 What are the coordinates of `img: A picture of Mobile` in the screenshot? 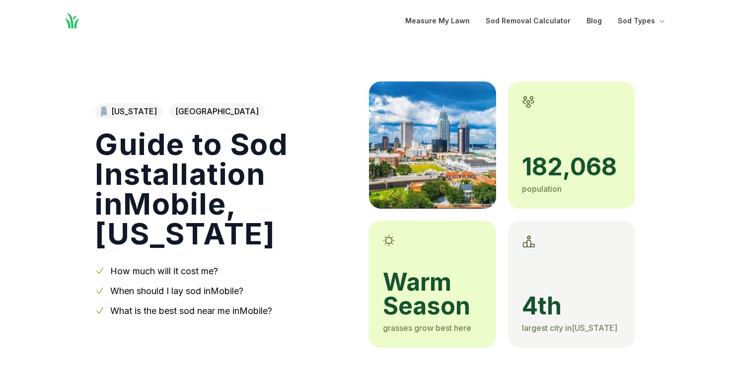 It's located at (433, 145).